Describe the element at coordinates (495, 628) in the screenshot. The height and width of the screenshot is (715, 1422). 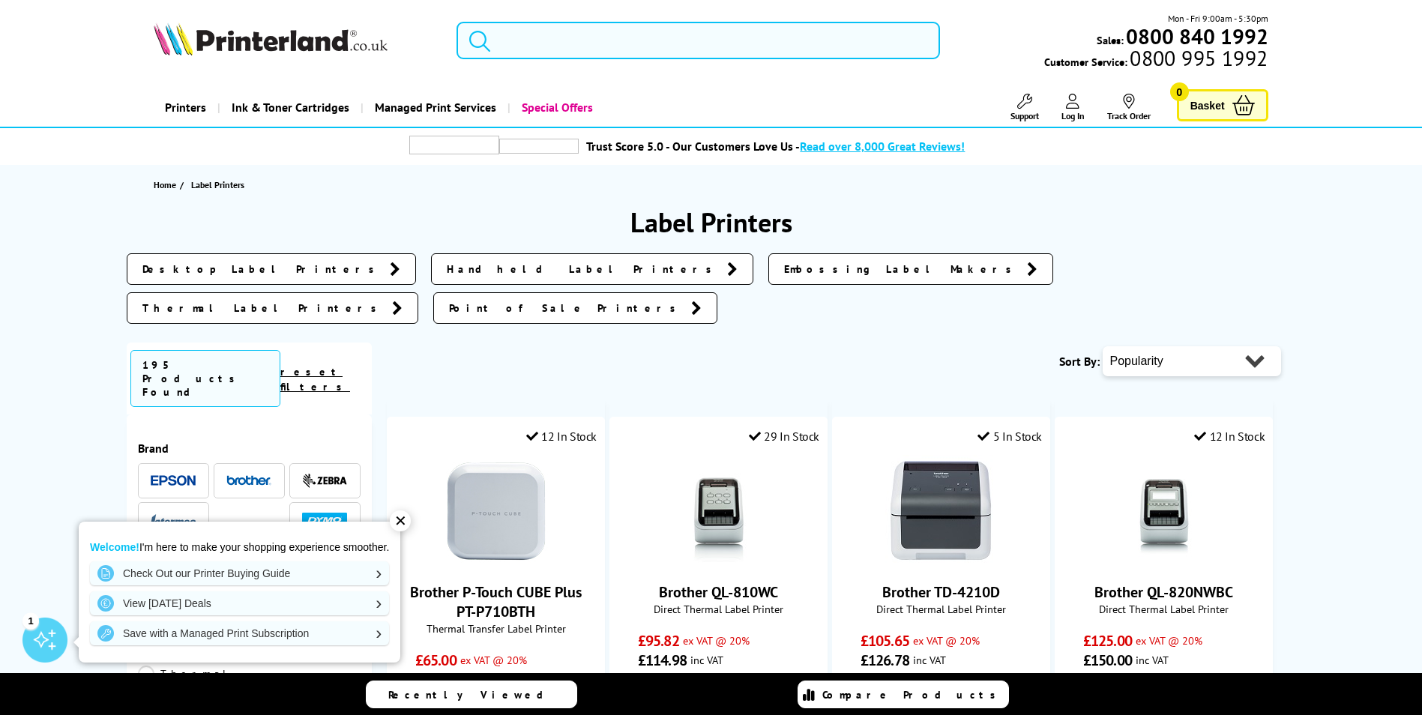
I see `span: Thermal Transfer Label Printer` at that location.